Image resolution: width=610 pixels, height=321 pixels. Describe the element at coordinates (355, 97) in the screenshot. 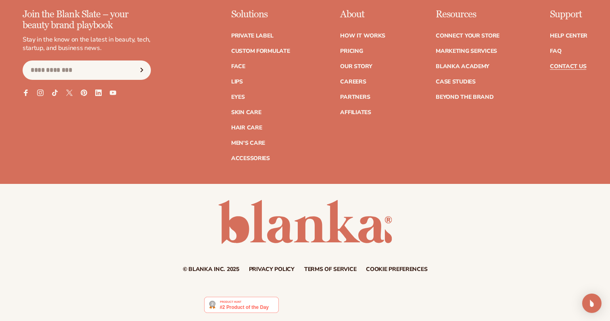

I see `a: Partners` at that location.